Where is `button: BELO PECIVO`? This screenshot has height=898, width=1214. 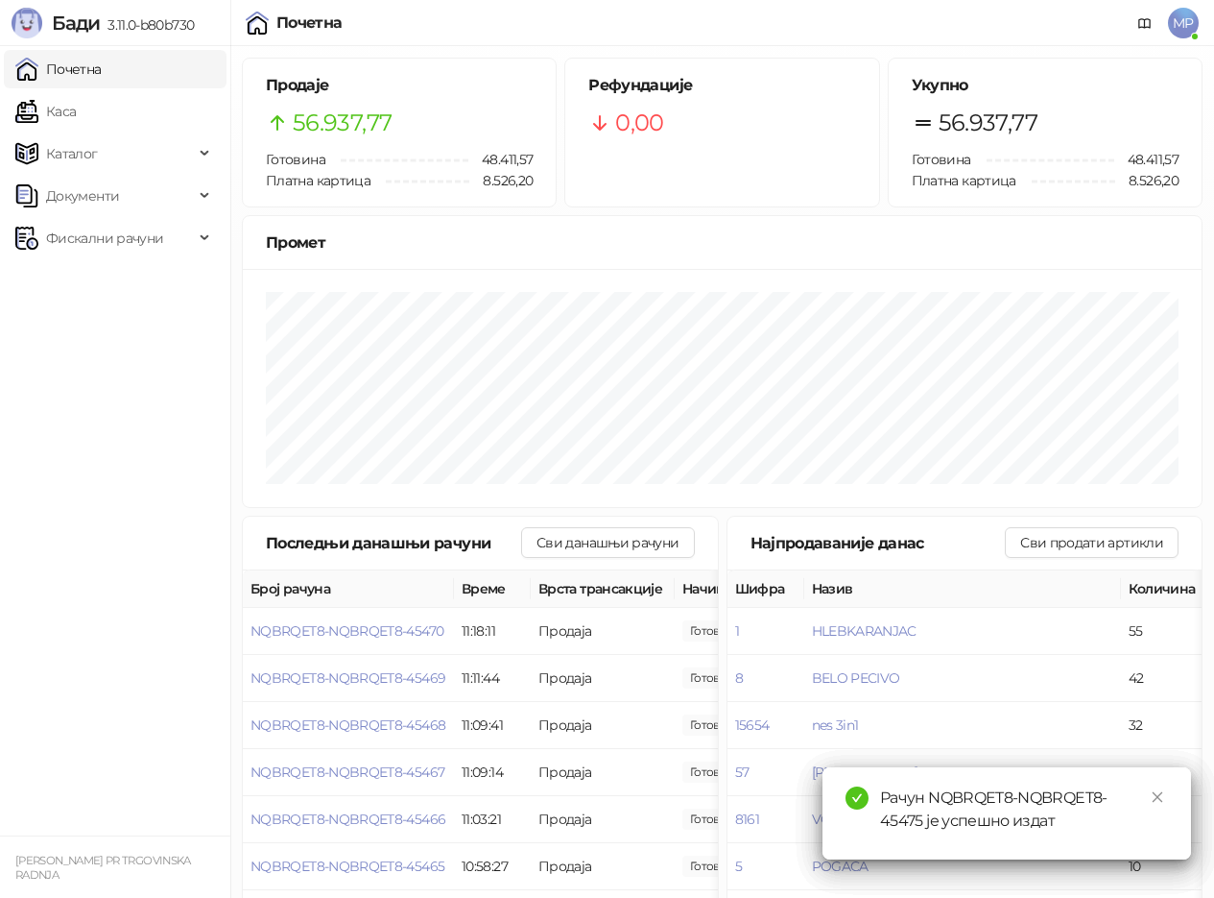
button: BELO PECIVO is located at coordinates (856, 678).